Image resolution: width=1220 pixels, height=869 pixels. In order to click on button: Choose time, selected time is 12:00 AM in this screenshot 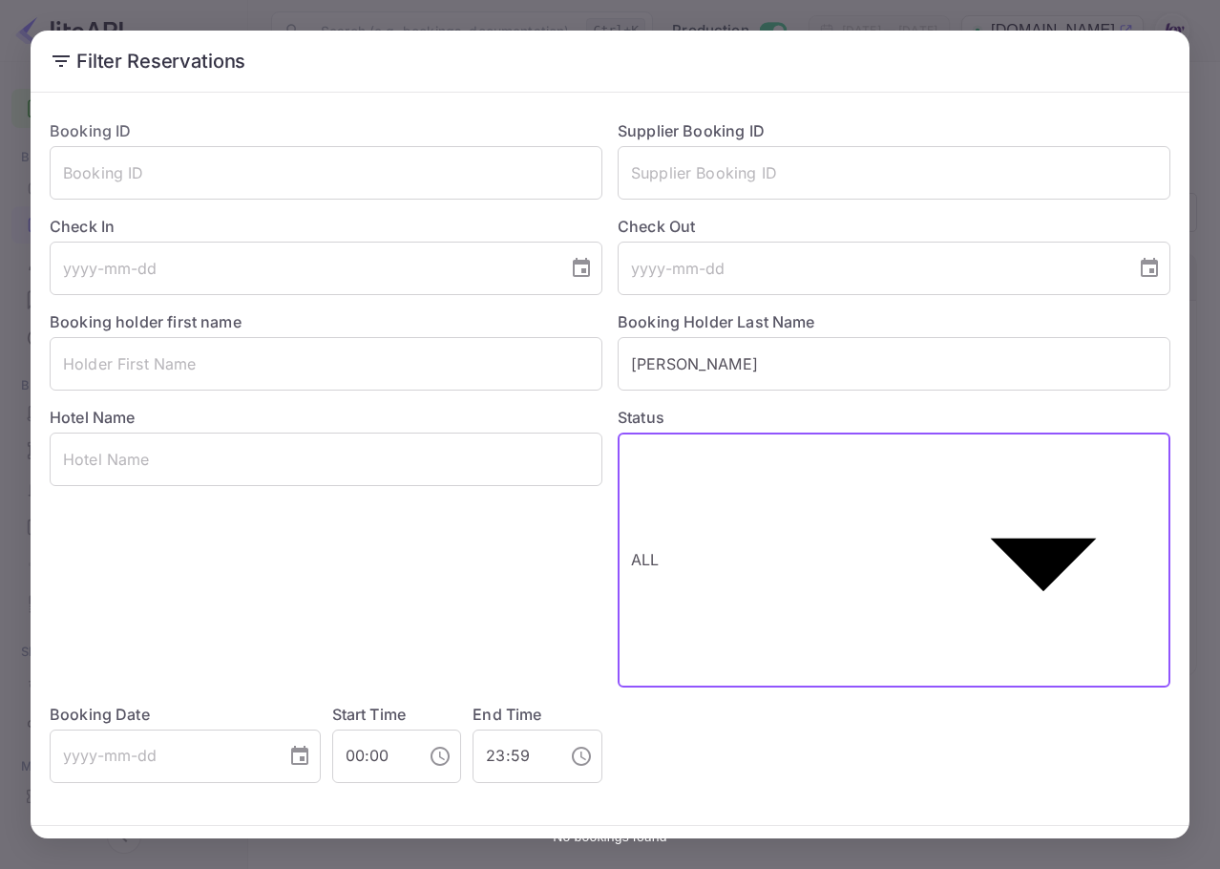, I will do `click(440, 756)`.